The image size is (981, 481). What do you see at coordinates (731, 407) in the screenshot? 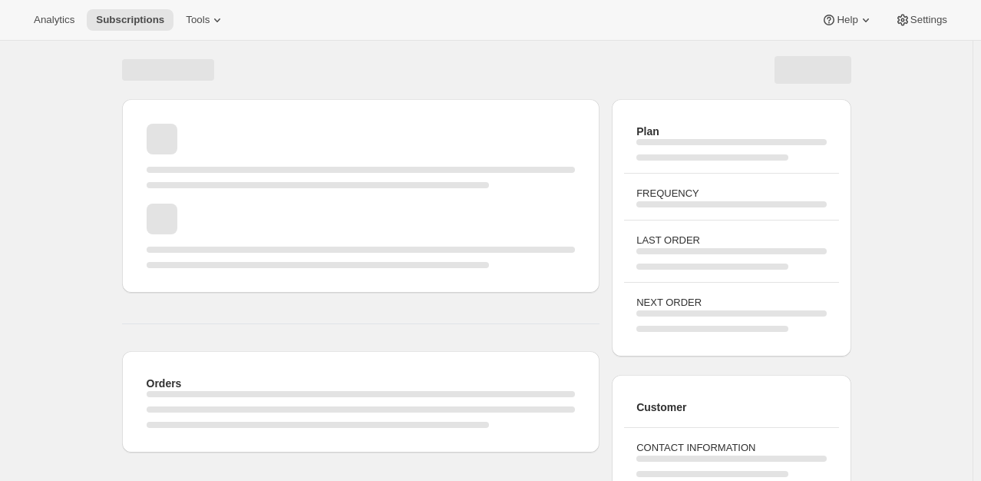
I see `h2: Customer` at bounding box center [731, 407].